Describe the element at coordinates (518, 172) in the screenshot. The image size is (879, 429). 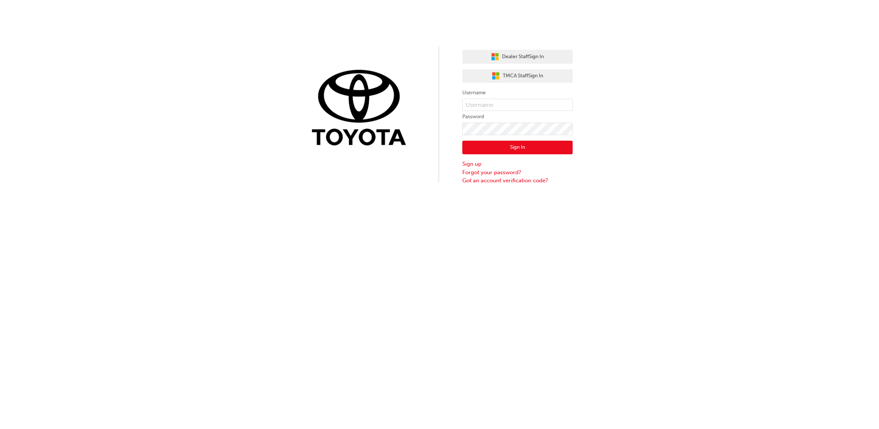
I see `a: Forgot your password?` at that location.